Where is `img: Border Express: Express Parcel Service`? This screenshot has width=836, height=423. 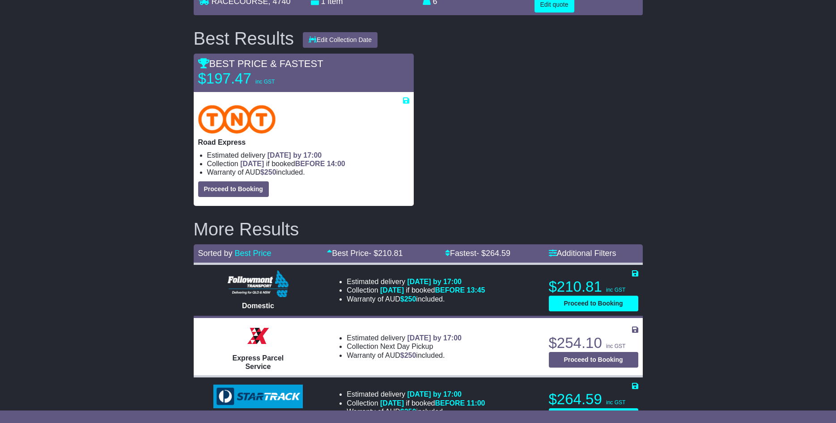
img: Border Express: Express Parcel Service is located at coordinates (258, 336).